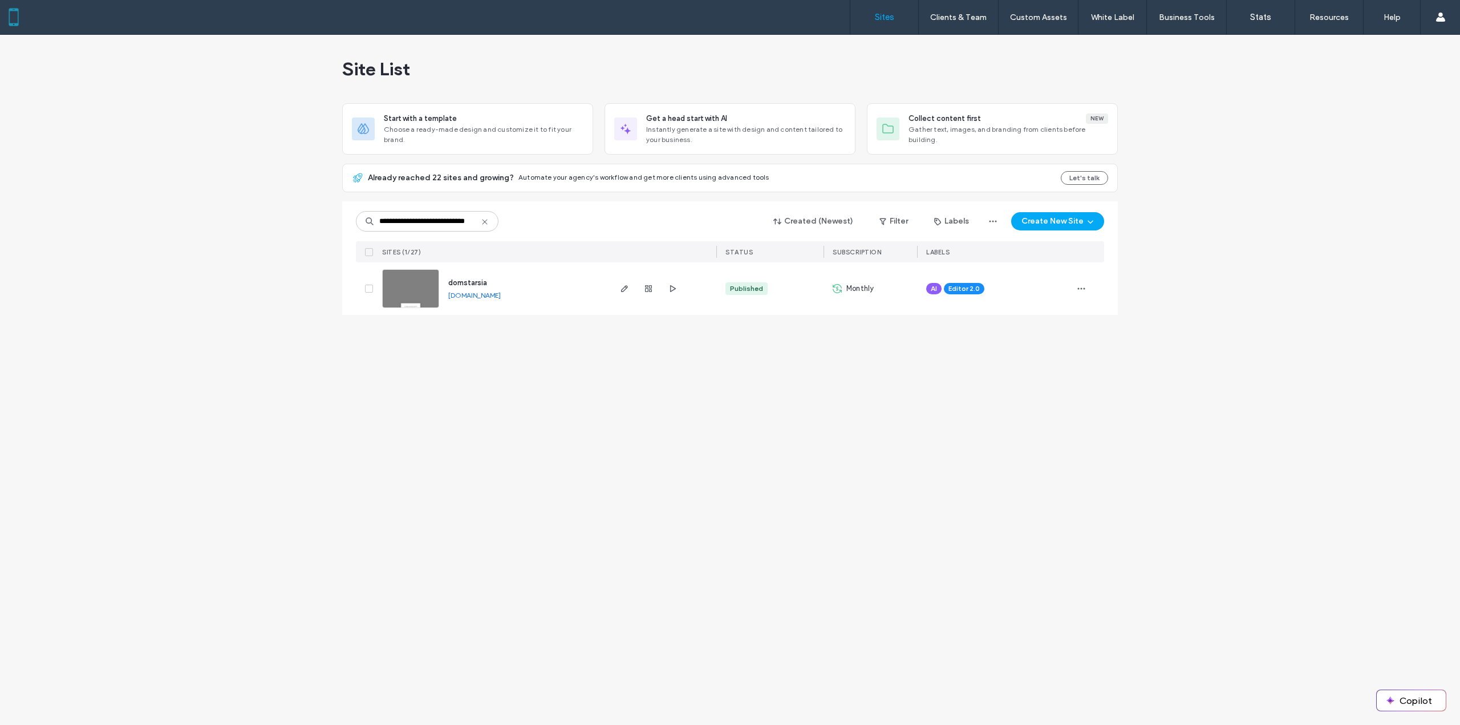 The width and height of the screenshot is (1460, 725). Describe the element at coordinates (944, 119) in the screenshot. I see `span: Collect content first` at that location.